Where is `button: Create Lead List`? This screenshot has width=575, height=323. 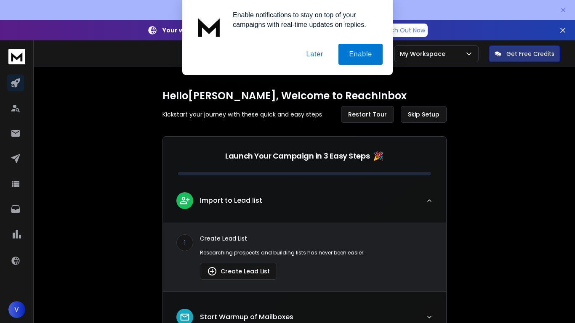 button: Create Lead List is located at coordinates (238, 271).